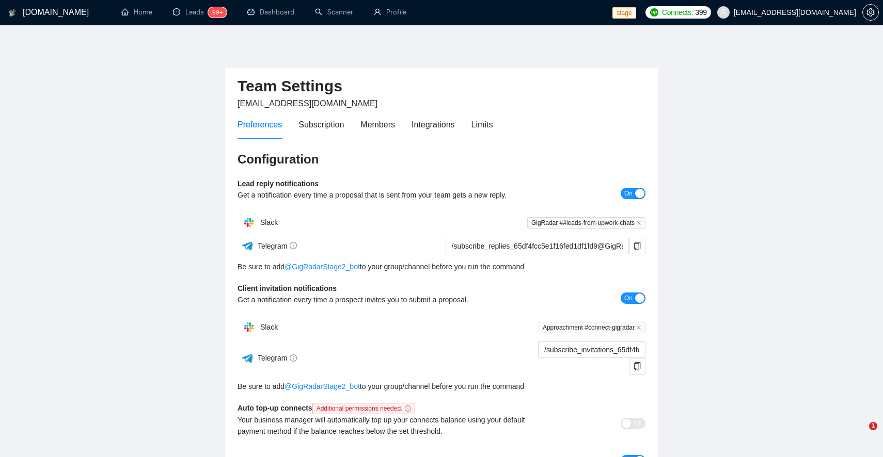 The image size is (883, 457). What do you see at coordinates (677, 12) in the screenshot?
I see `span: Connects:` at bounding box center [677, 12].